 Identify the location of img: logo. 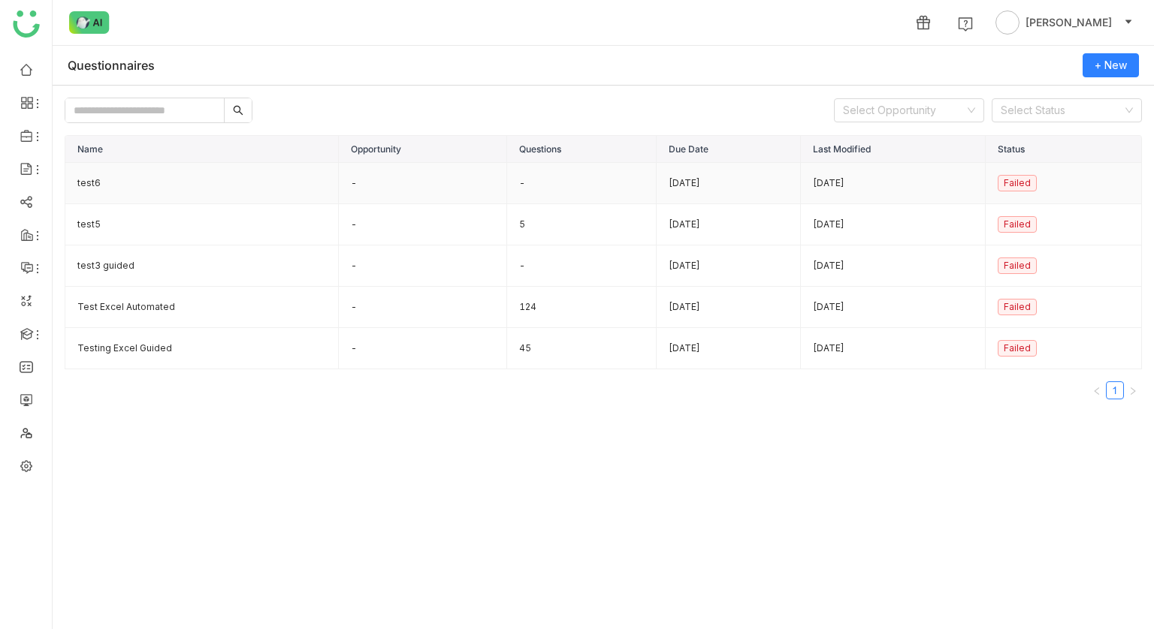
(26, 24).